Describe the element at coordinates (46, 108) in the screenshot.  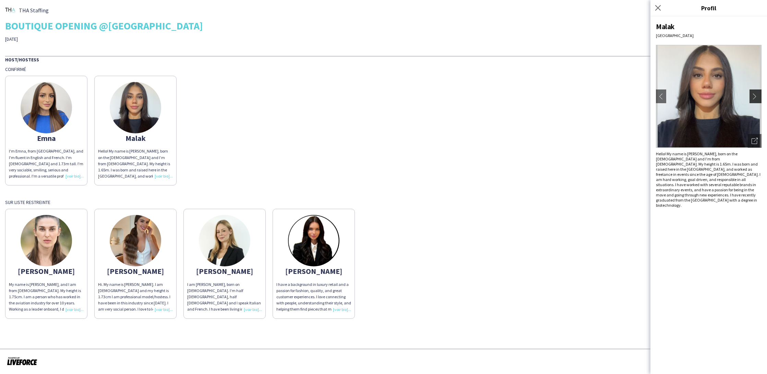
I see `img: thumb-641703e99e0b2.jpeg` at that location.